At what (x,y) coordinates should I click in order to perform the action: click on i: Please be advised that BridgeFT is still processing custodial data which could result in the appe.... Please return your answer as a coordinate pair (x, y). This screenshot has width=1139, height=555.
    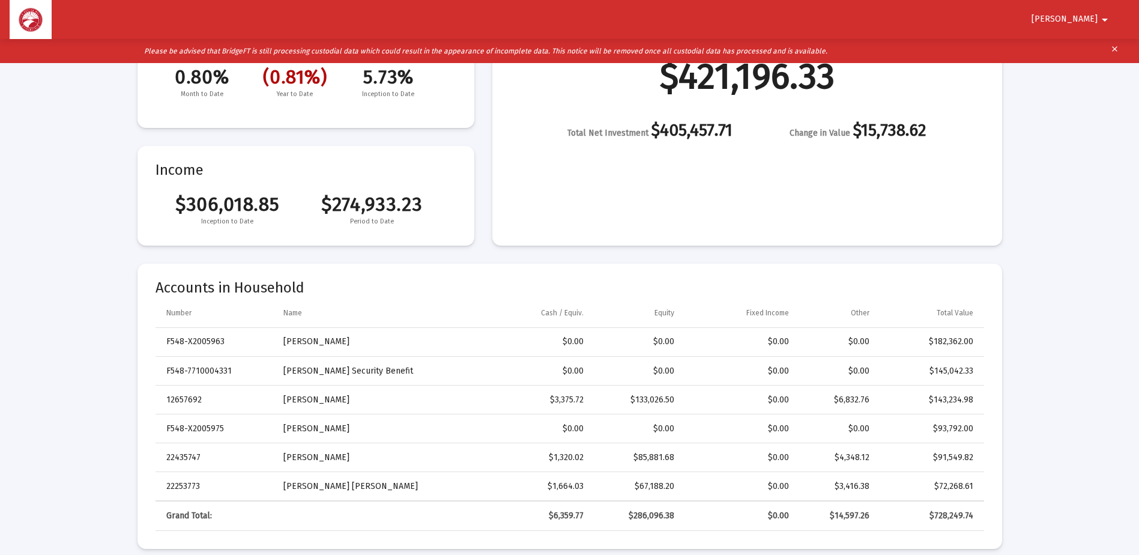
    Looking at the image, I should click on (486, 51).